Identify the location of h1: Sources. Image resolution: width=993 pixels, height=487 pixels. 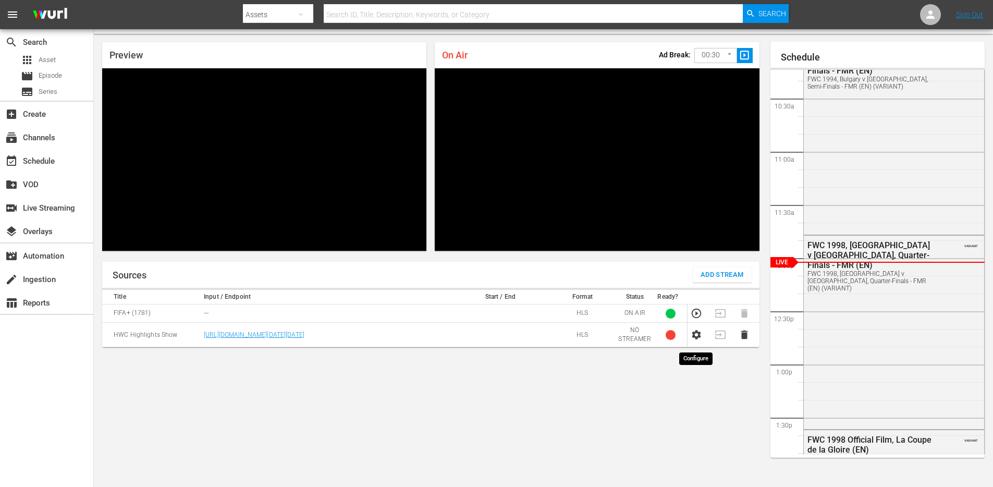
(129, 275).